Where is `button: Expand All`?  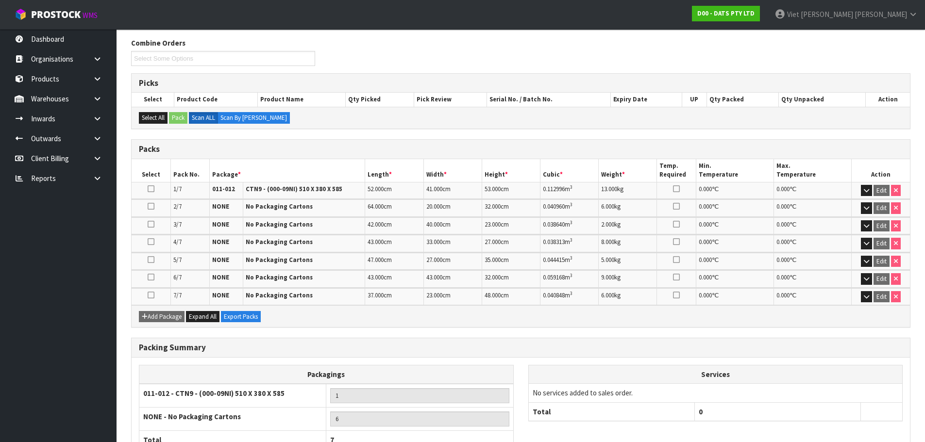
button: Expand All is located at coordinates (202, 317).